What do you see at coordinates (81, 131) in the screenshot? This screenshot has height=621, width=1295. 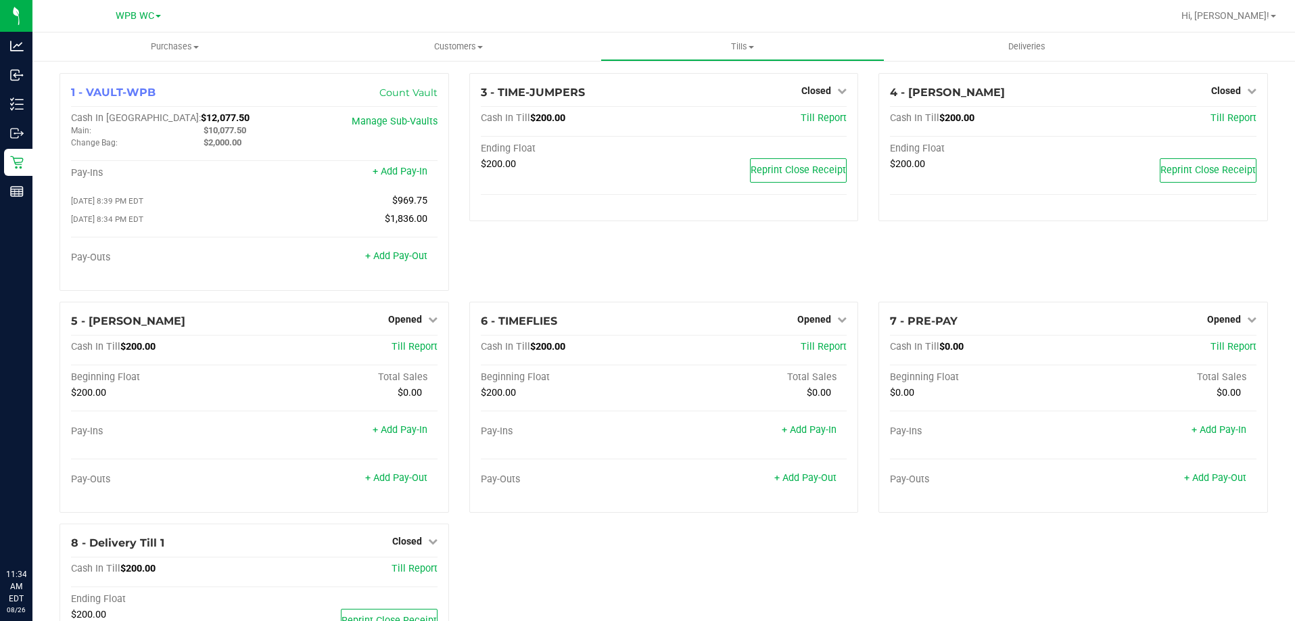 I see `span: Main:` at bounding box center [81, 131].